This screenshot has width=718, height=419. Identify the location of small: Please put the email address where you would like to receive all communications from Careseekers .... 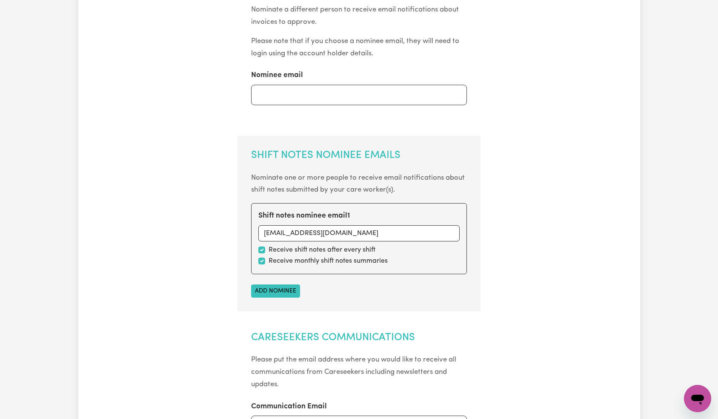
(354, 372).